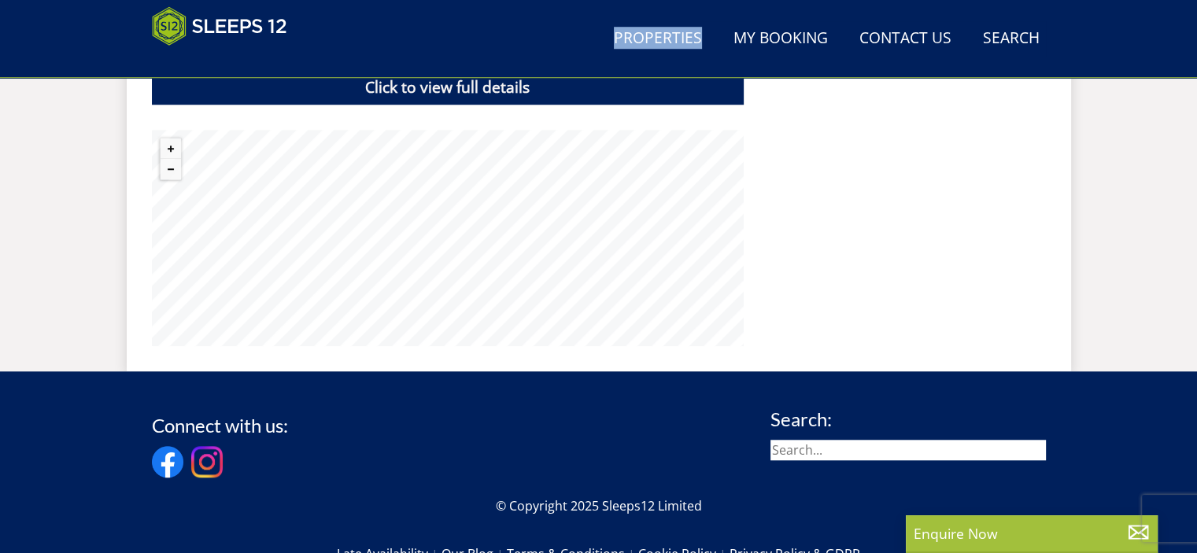 This screenshot has height=553, width=1197. I want to click on a: Click to view full details, so click(448, 87).